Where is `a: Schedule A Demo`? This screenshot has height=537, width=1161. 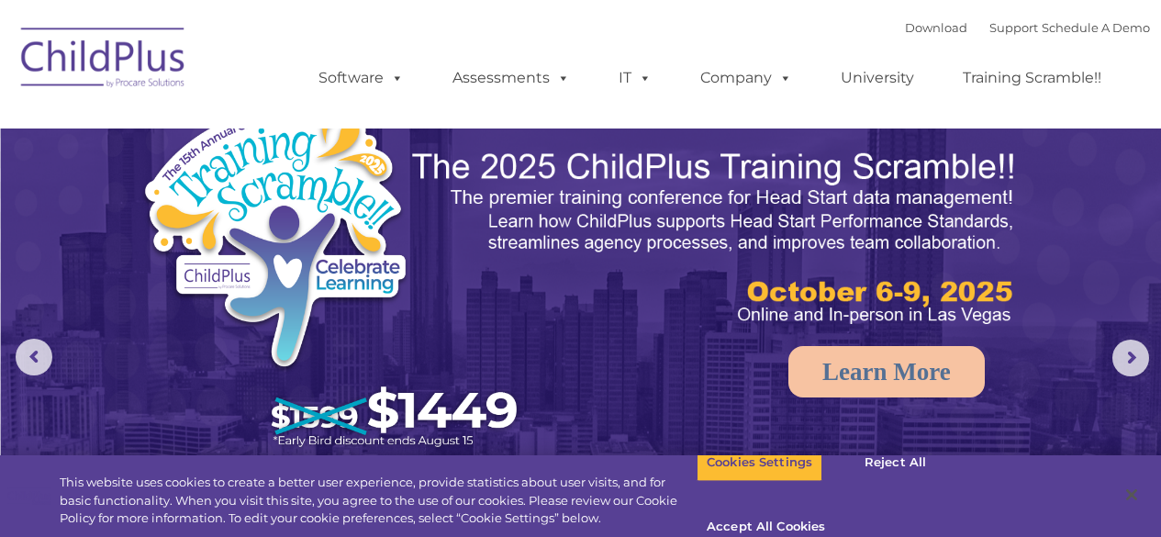
a: Schedule A Demo is located at coordinates (1096, 28).